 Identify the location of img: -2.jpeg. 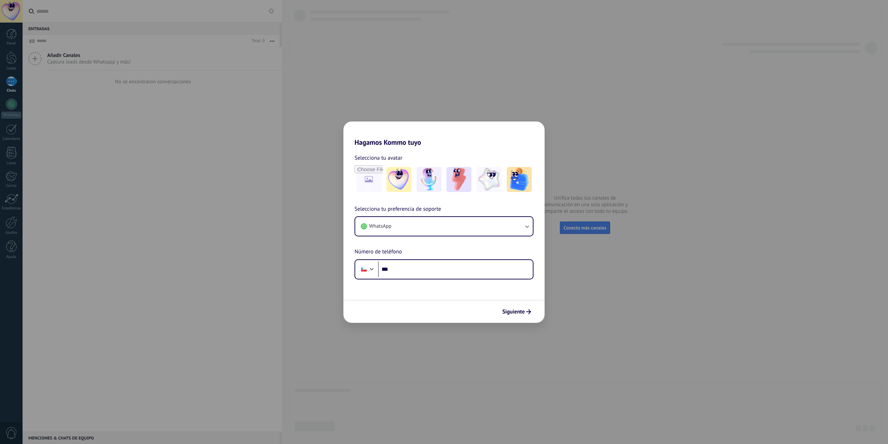
(429, 179).